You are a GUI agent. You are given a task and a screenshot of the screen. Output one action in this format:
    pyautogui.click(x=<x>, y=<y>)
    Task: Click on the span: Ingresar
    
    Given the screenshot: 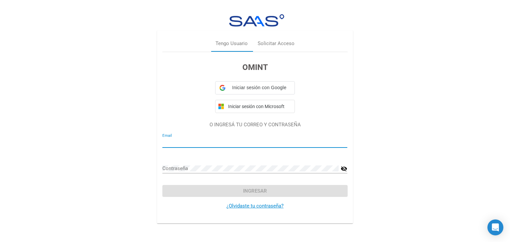 What is the action you would take?
    pyautogui.click(x=255, y=191)
    